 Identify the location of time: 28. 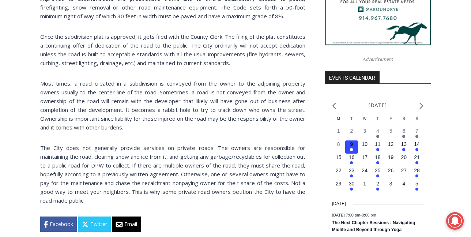
(417, 170).